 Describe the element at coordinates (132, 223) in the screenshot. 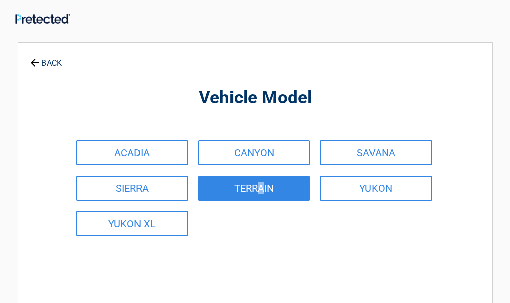

I see `a: YUKON XL` at that location.